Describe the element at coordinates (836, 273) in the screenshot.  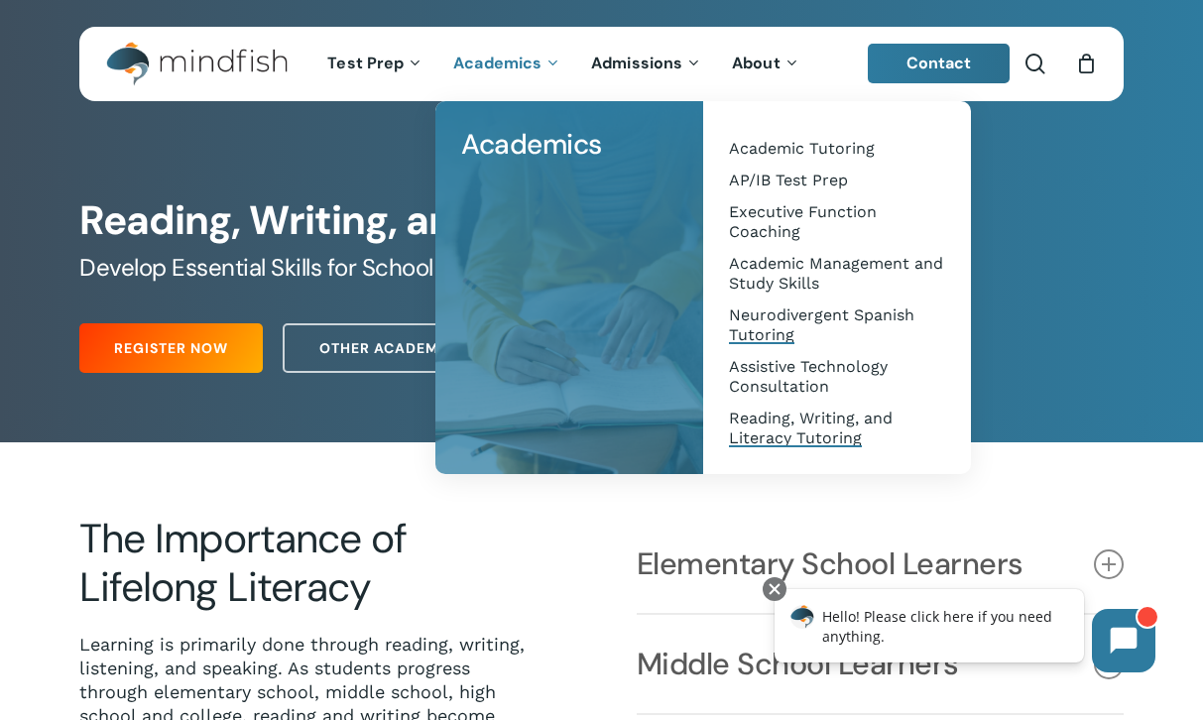
I see `span: Academic Management and Study Skills` at that location.